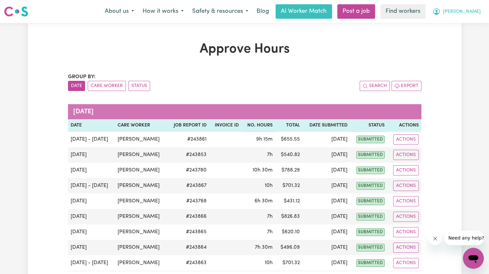 This screenshot has height=274, width=489. Describe the element at coordinates (403, 12) in the screenshot. I see `a: Find workers` at that location.